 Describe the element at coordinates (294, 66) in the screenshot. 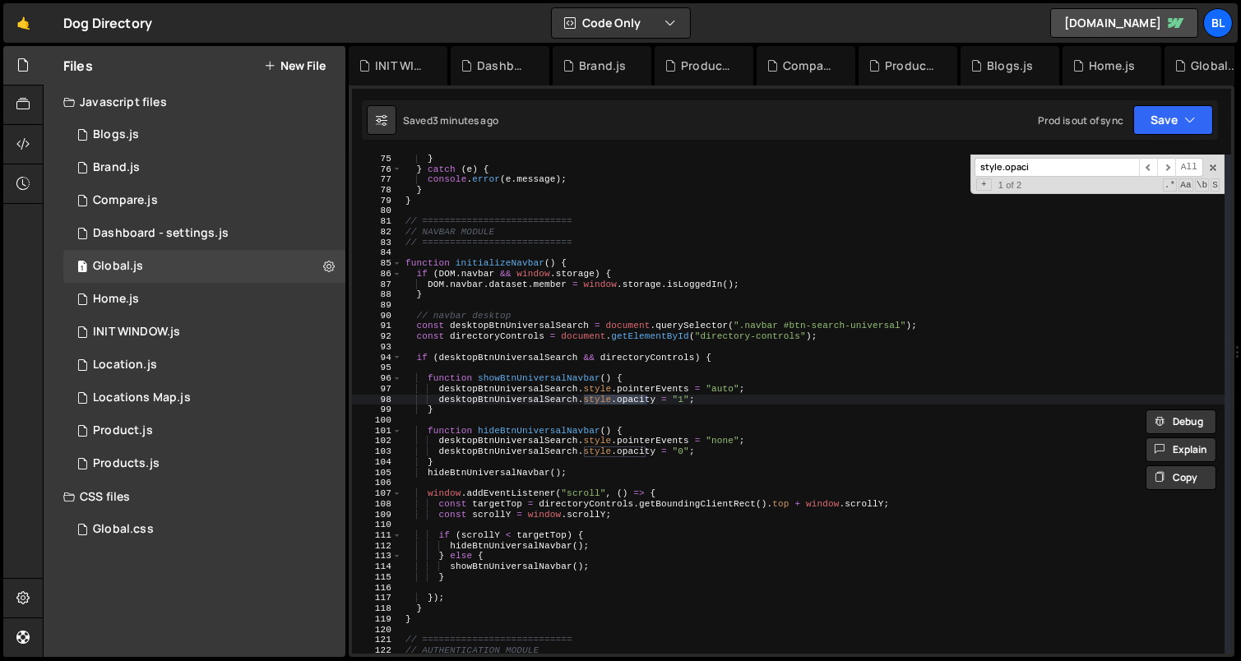

I see `button: New File` at that location.